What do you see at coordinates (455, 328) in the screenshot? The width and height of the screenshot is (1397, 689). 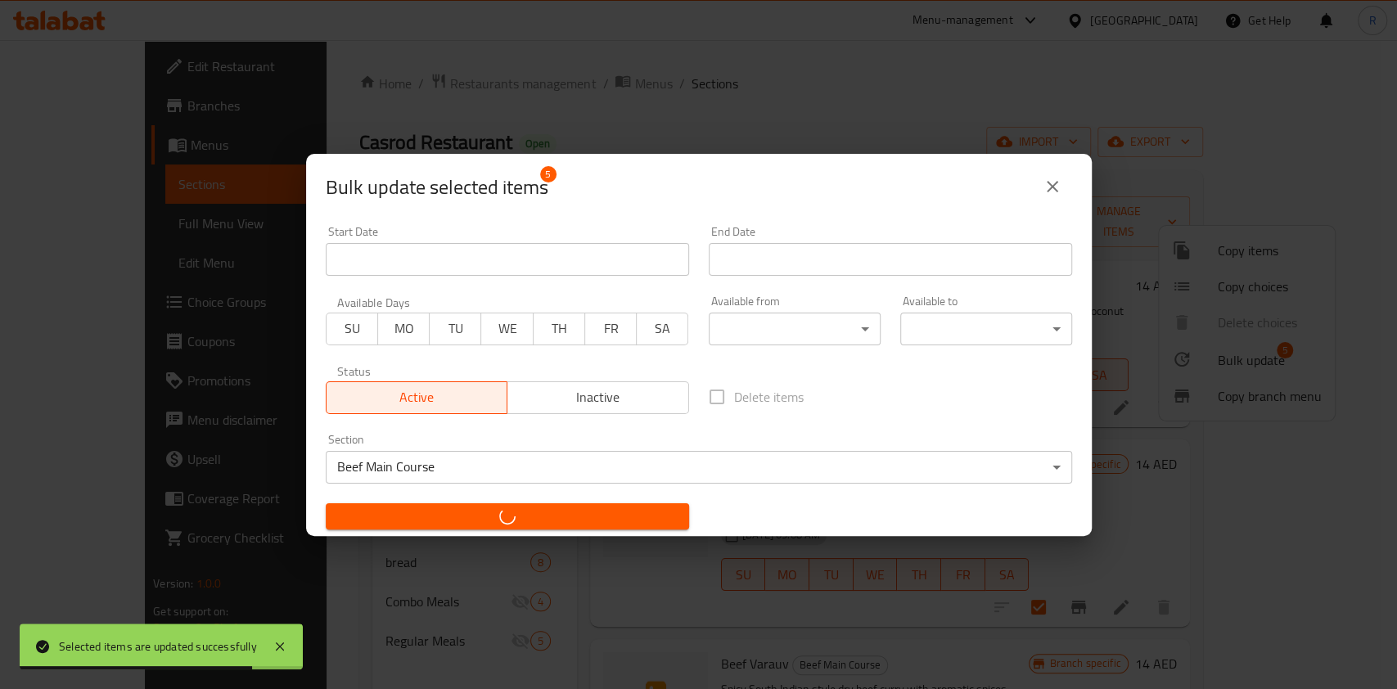 I see `span: TU` at bounding box center [455, 328].